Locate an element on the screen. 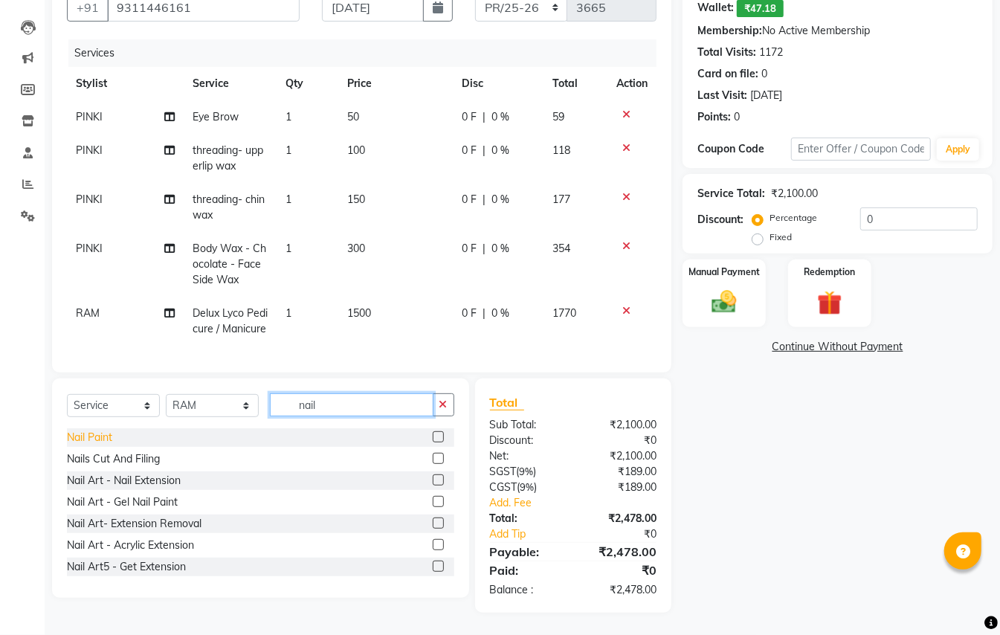 This screenshot has height=635, width=1000. span: Delux Lyco Pedicure / Manicure is located at coordinates (230, 321).